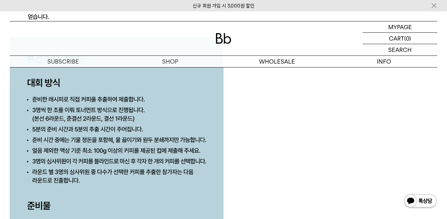 The height and width of the screenshot is (219, 447). What do you see at coordinates (396, 38) in the screenshot?
I see `p: CART` at bounding box center [396, 38].